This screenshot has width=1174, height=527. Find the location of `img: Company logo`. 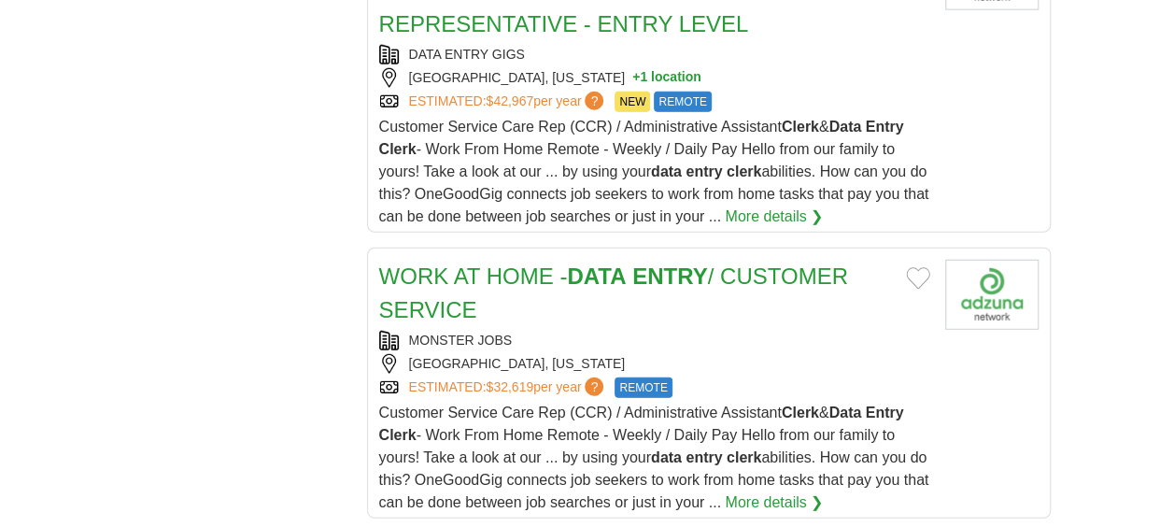

img: Company logo is located at coordinates (992, 294).